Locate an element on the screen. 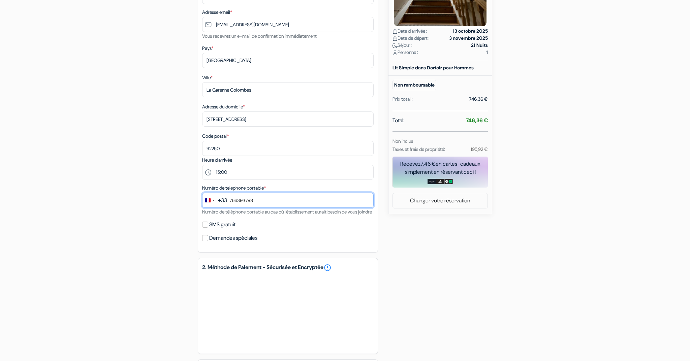  a: error_outline is located at coordinates (328, 268).